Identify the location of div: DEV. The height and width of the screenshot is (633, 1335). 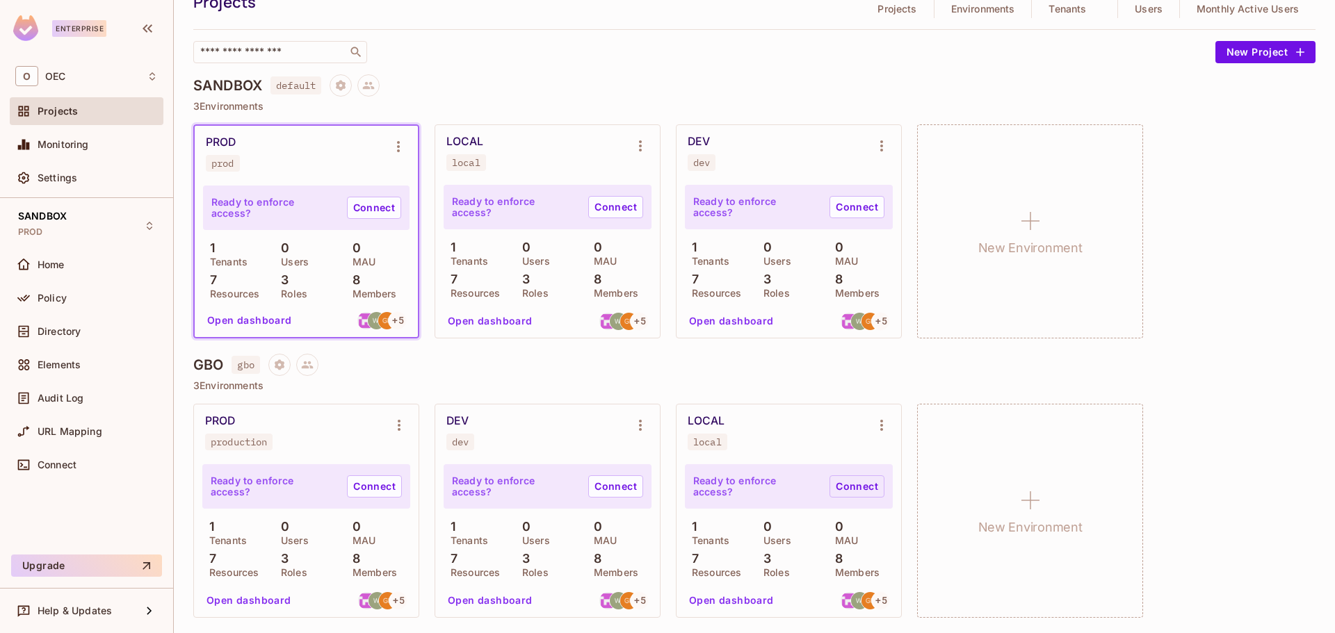
(699, 142).